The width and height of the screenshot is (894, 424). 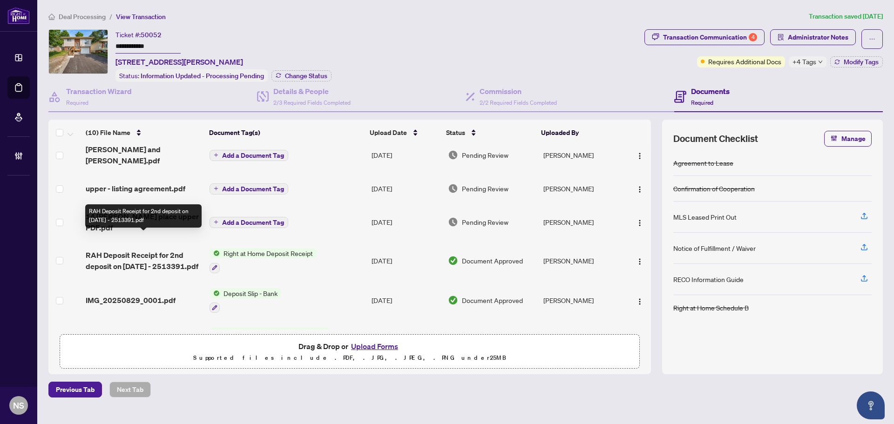 I want to click on th: Status, so click(x=490, y=133).